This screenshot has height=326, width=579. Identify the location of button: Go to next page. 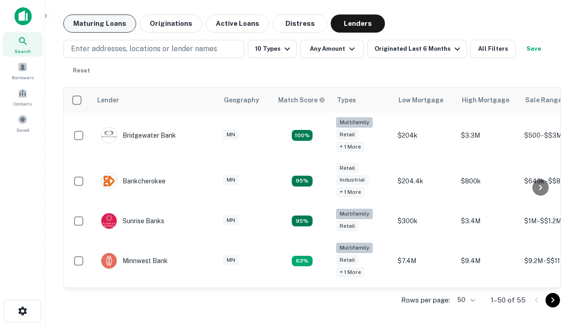
(553, 300).